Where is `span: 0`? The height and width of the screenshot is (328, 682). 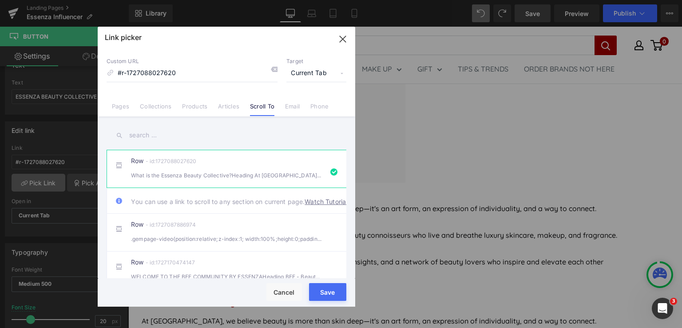
span: 0 is located at coordinates (536, 15).